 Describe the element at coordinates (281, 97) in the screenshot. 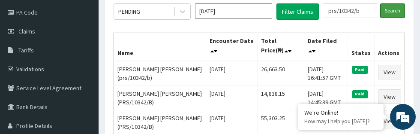

I see `td: 14,838.15` at that location.